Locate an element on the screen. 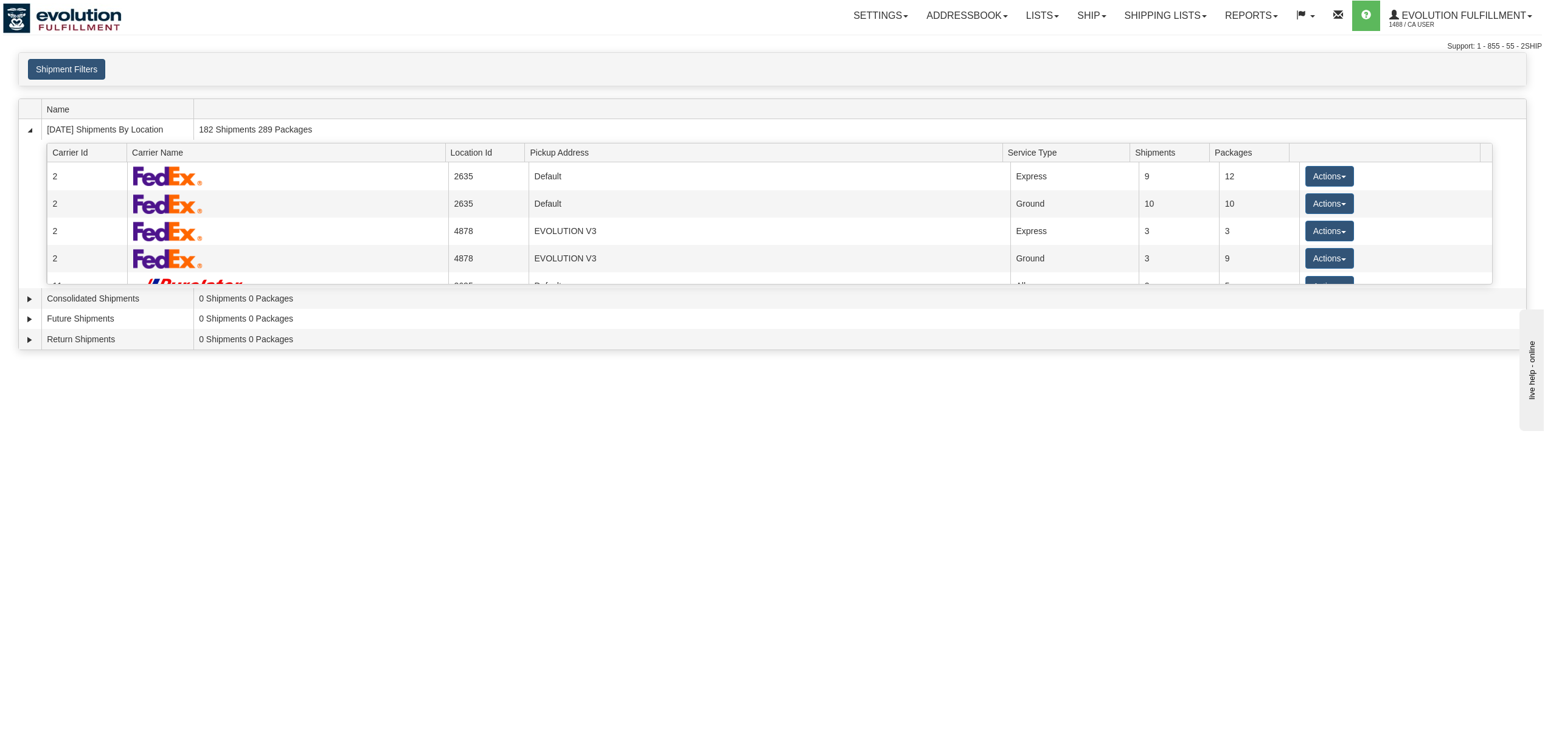 This screenshot has height=738, width=1545. span: 1488 / CA User is located at coordinates (1435, 25).